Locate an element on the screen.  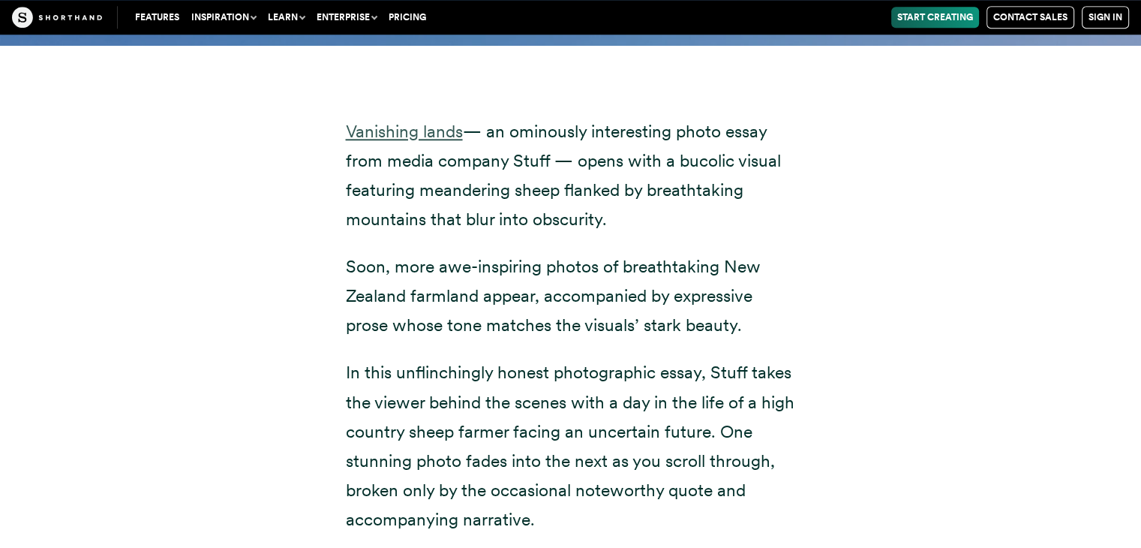
a: Sign in is located at coordinates (1105, 17).